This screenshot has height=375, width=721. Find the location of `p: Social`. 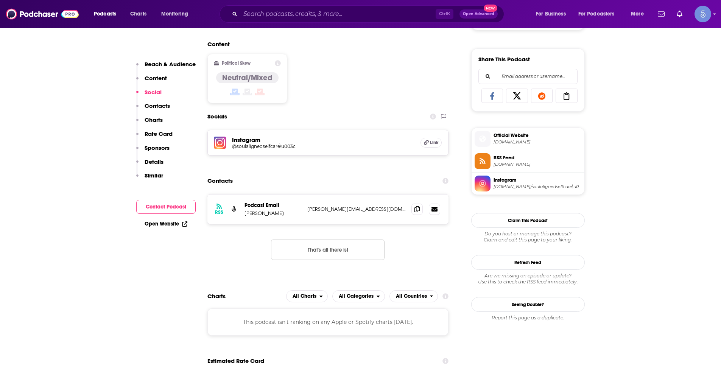

p: Social is located at coordinates (153, 92).